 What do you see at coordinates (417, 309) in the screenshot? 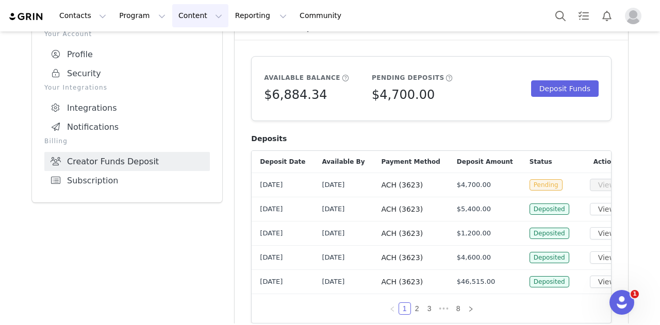
I see `a: 2` at bounding box center [417, 309].